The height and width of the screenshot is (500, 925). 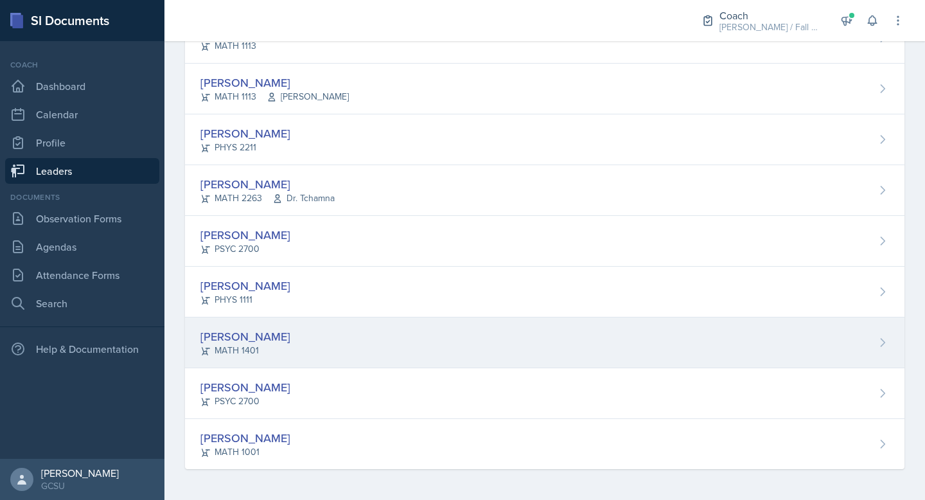 What do you see at coordinates (82, 218) in the screenshot?
I see `a: Observation Forms` at bounding box center [82, 218].